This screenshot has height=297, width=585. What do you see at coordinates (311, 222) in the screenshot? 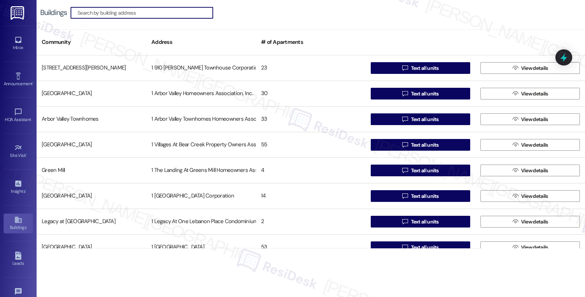
I see `div: 2` at bounding box center [311, 222].